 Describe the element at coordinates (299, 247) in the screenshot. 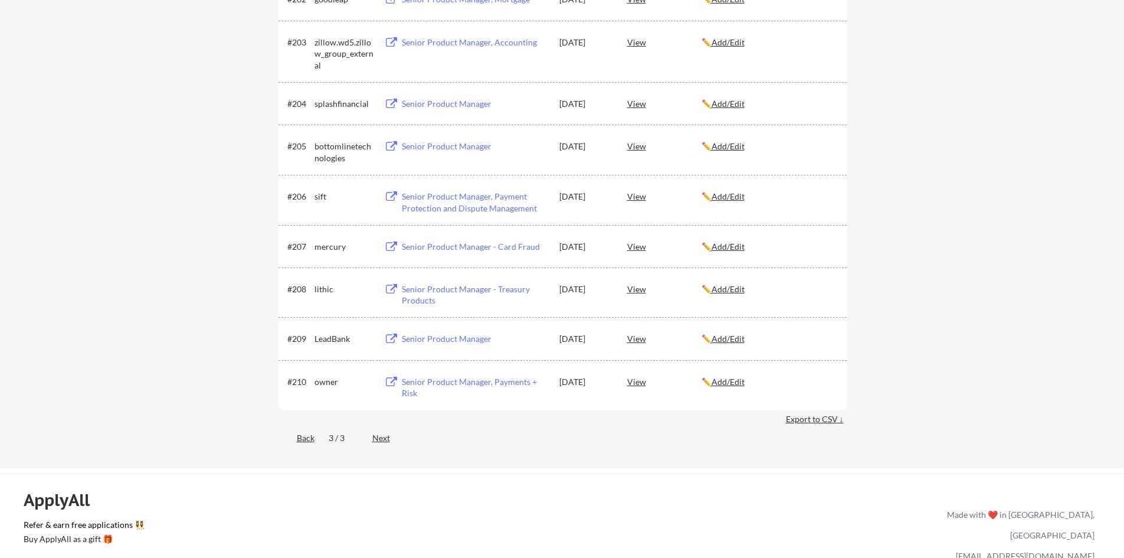

I see `div: #207` at that location.